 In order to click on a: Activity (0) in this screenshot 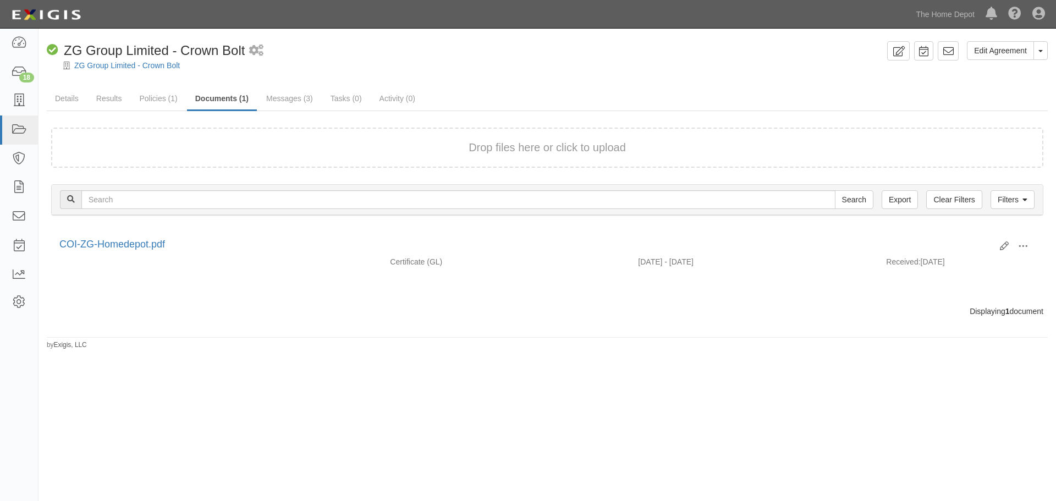, I will do `click(397, 98)`.